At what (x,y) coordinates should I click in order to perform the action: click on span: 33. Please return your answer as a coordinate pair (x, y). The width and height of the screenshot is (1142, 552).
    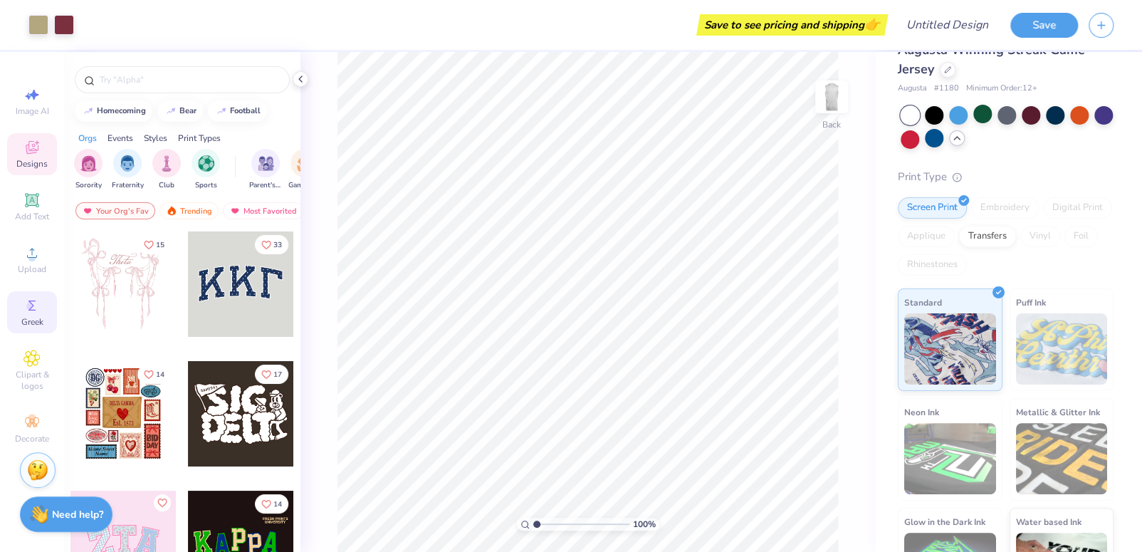
    Looking at the image, I should click on (278, 245).